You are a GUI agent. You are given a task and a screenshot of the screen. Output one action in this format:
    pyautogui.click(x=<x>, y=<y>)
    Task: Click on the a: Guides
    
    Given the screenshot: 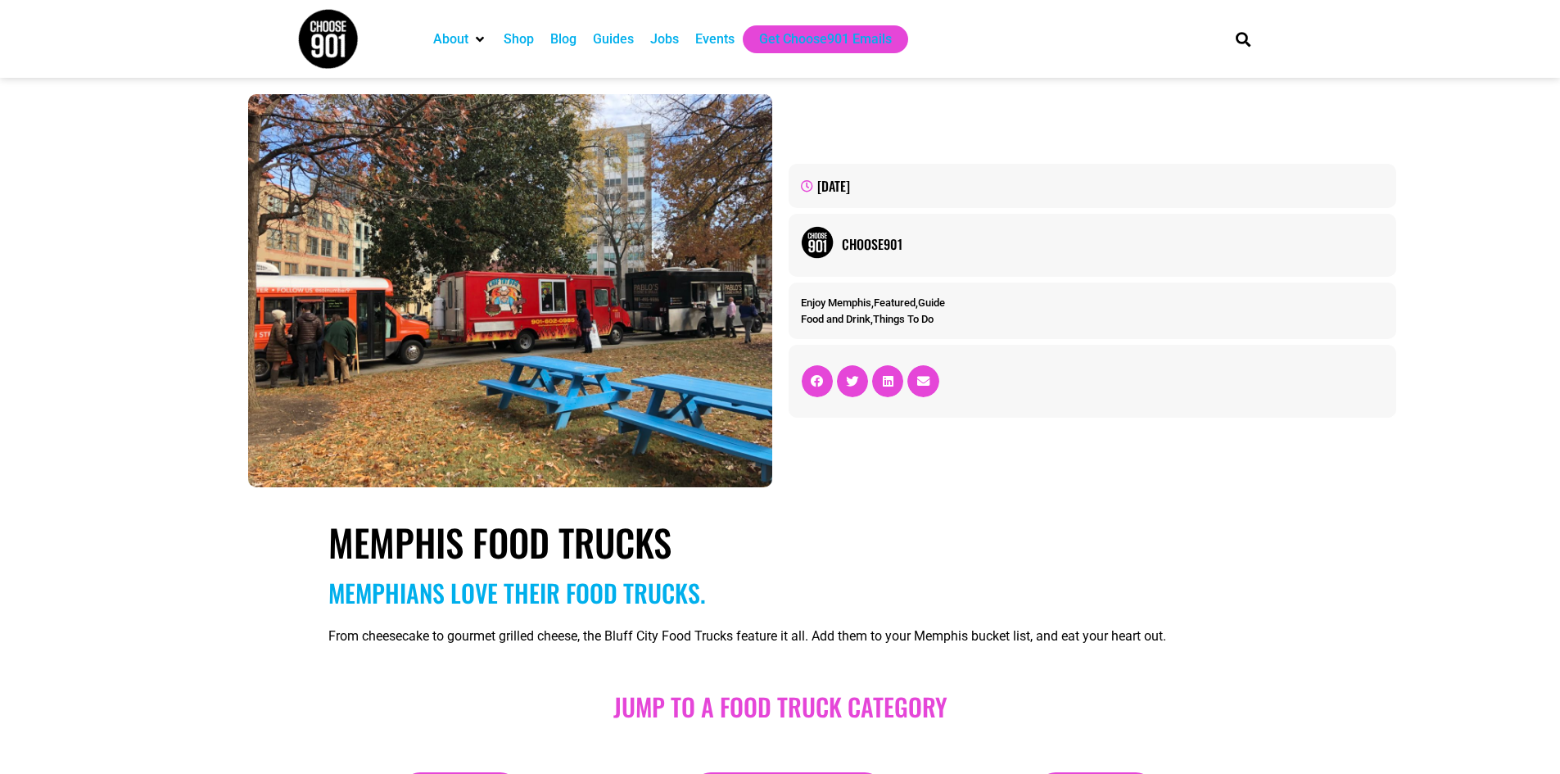 What is the action you would take?
    pyautogui.click(x=614, y=39)
    